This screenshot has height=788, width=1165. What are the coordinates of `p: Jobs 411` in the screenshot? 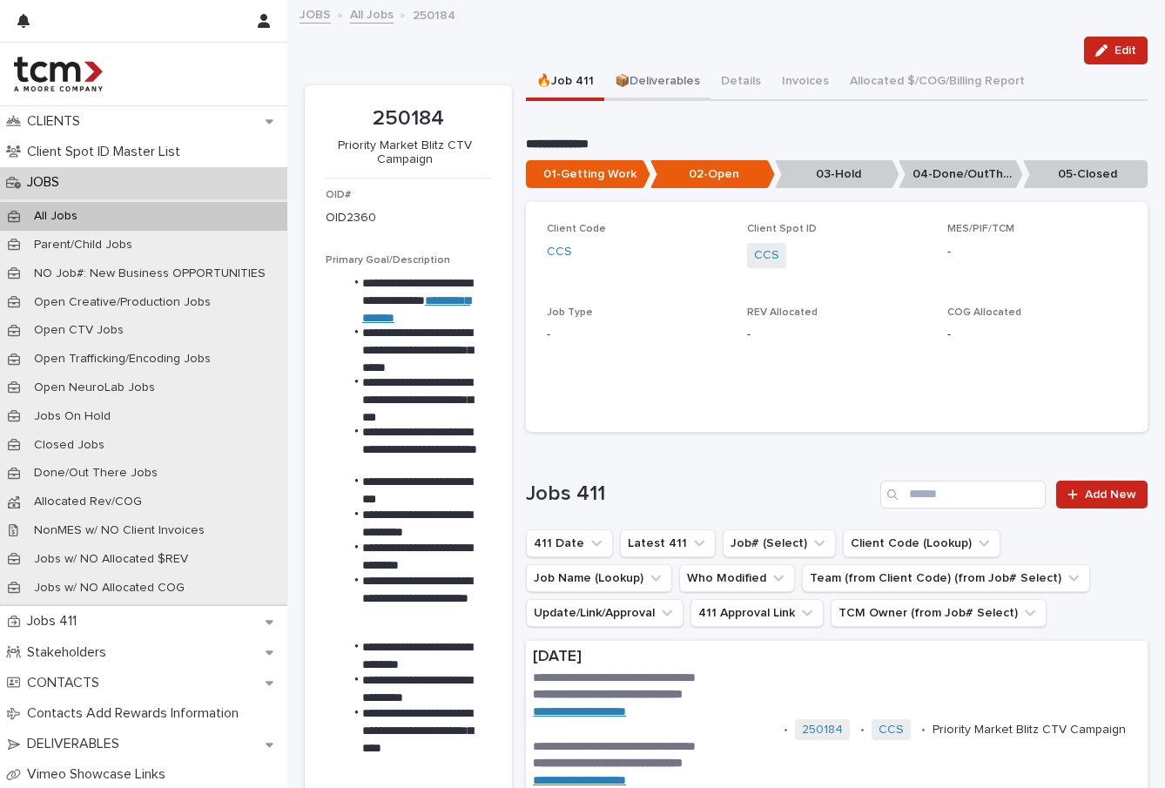 It's located at (55, 621).